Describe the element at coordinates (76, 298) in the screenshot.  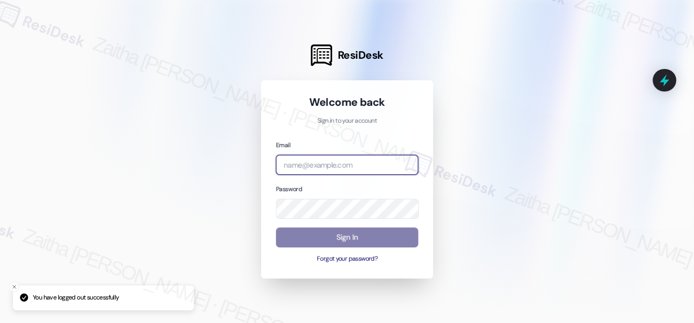
I see `p: You have logged out successfully` at that location.